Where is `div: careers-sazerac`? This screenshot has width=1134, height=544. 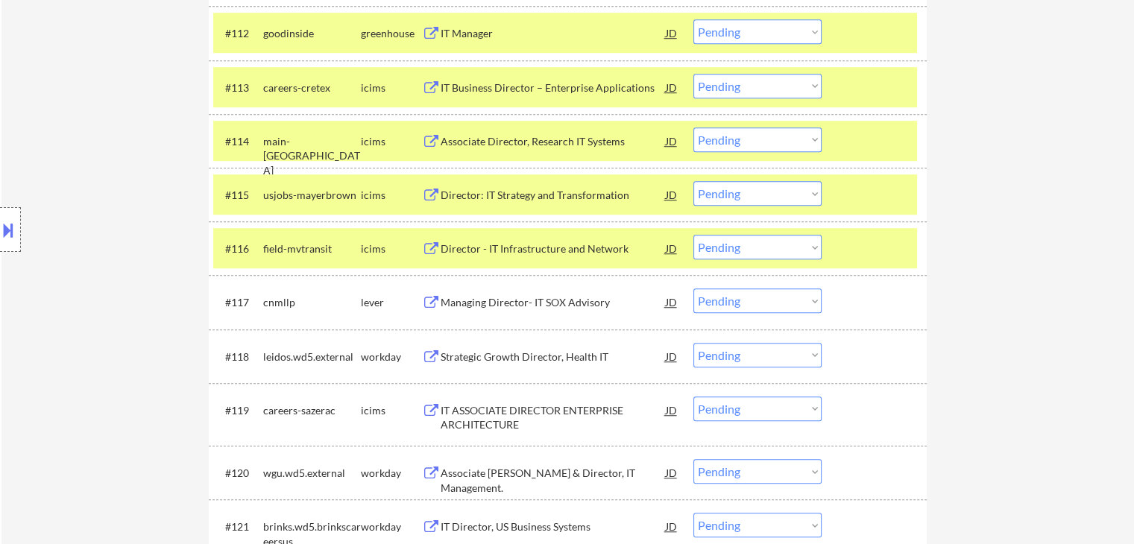 div: careers-sazerac is located at coordinates (312, 411).